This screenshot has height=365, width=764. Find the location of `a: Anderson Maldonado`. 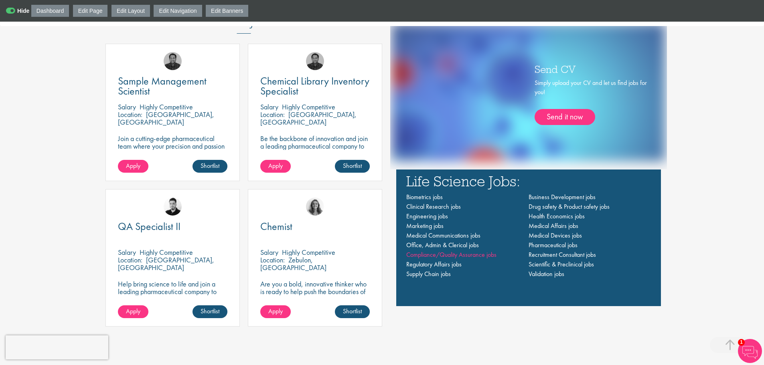

a: Anderson Maldonado is located at coordinates (172, 207).